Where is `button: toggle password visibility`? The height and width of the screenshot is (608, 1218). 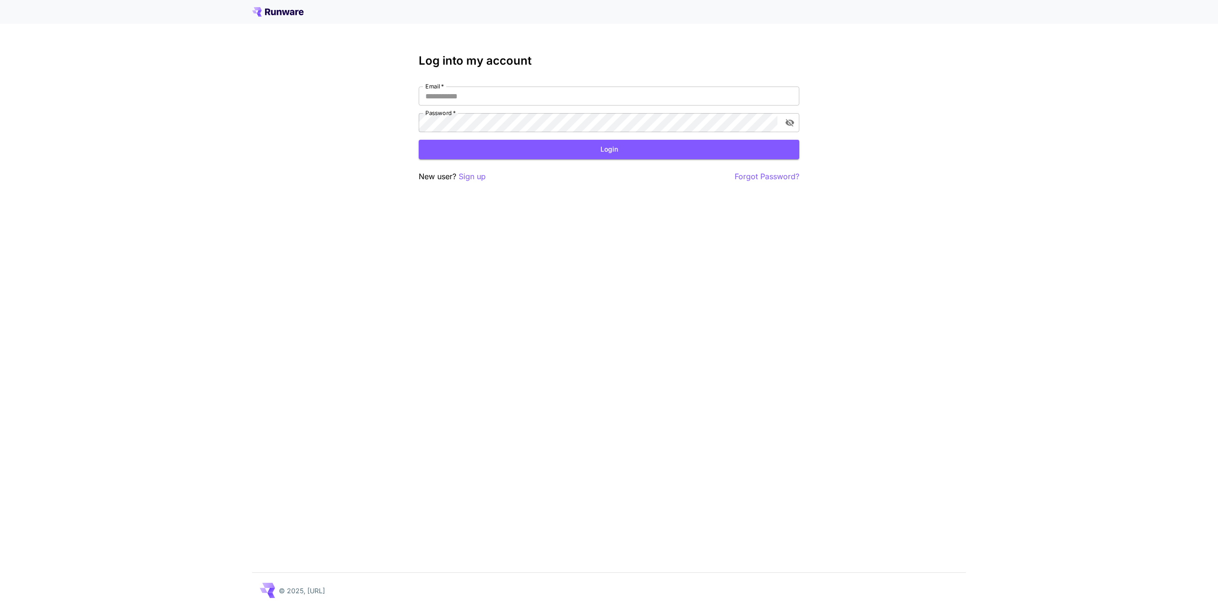
button: toggle password visibility is located at coordinates (789, 123).